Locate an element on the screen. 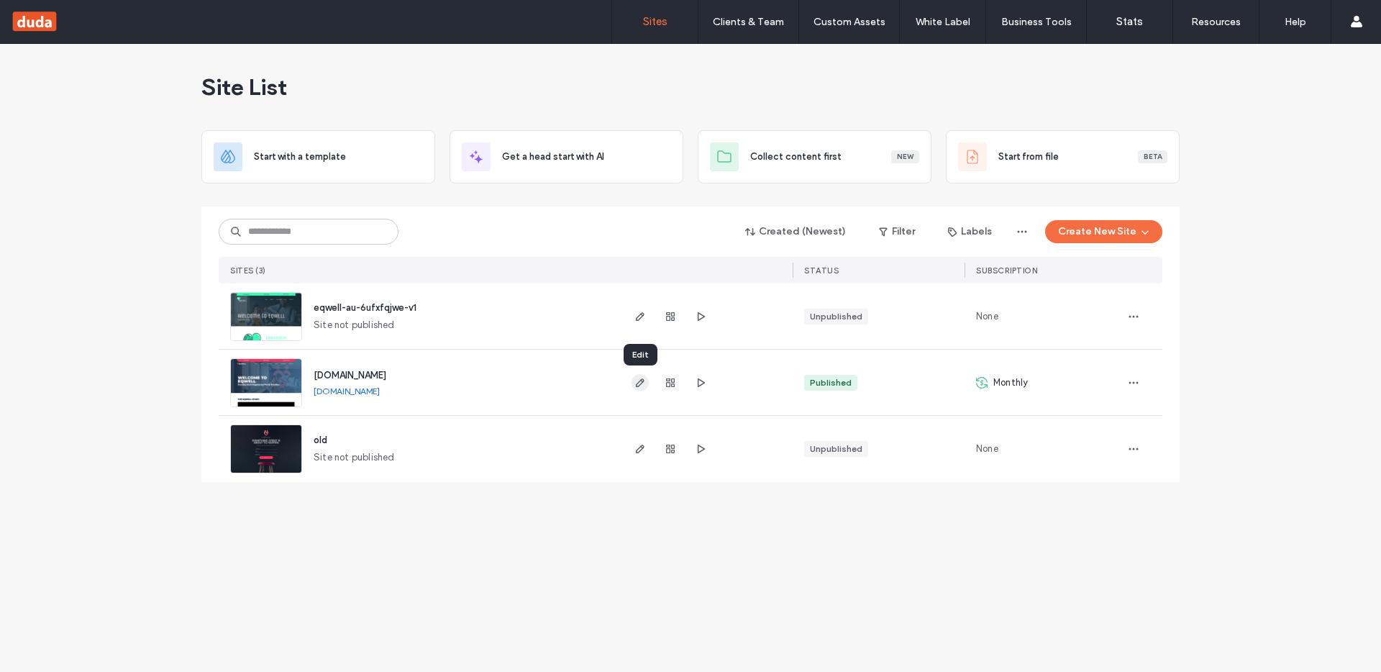  label: Resources is located at coordinates (1216, 22).